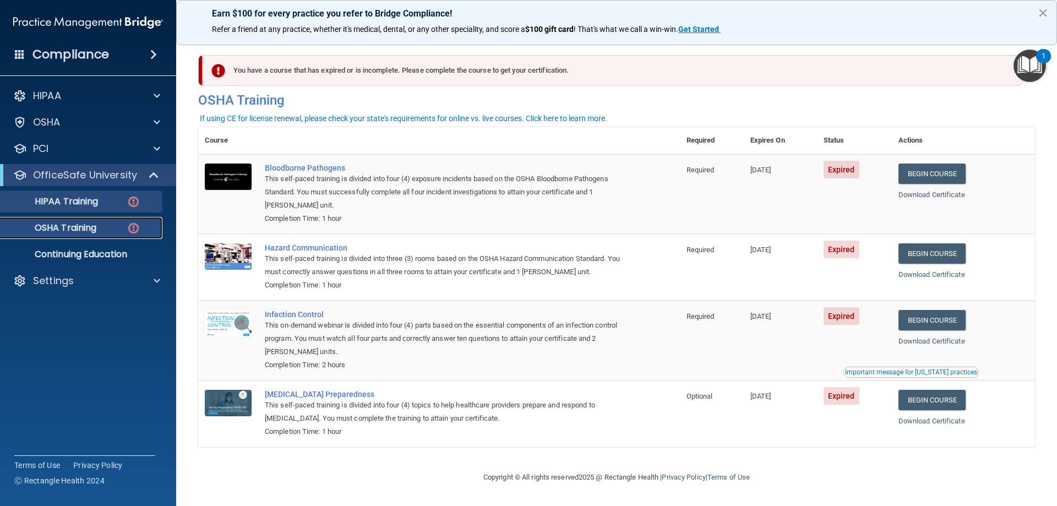 Image resolution: width=1057 pixels, height=506 pixels. I want to click on div: This on-demand webinar is divided into four (4) parts based on the essential components of an inf..., so click(445, 339).